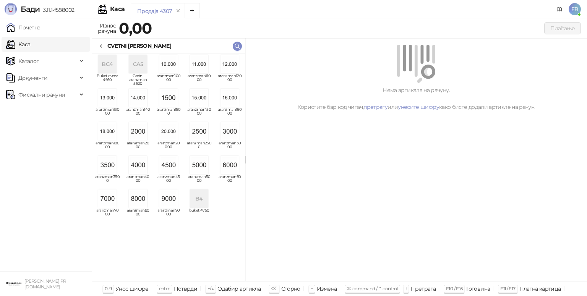 Image resolution: width=587 pixels, height=296 pixels. Describe the element at coordinates (372, 289) in the screenshot. I see `span: ⌘ command / ⌃ control` at that location.